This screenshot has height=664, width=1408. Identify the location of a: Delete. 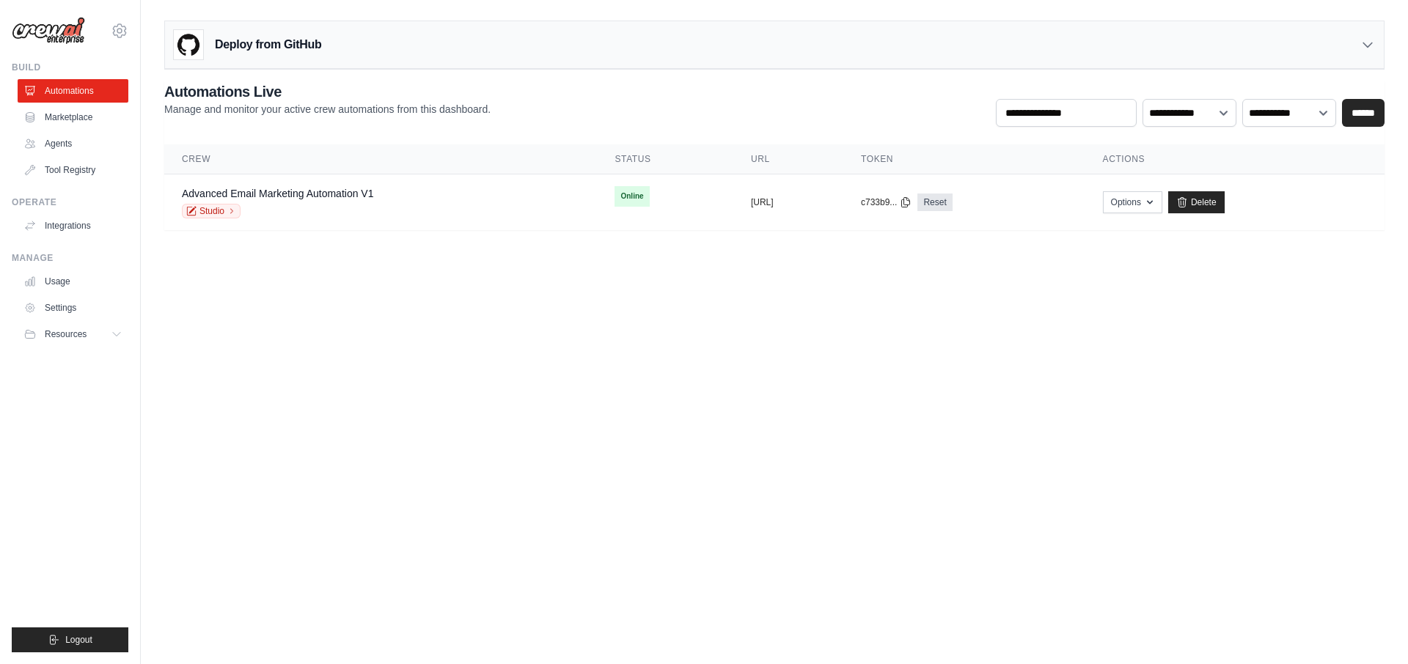
(1196, 202).